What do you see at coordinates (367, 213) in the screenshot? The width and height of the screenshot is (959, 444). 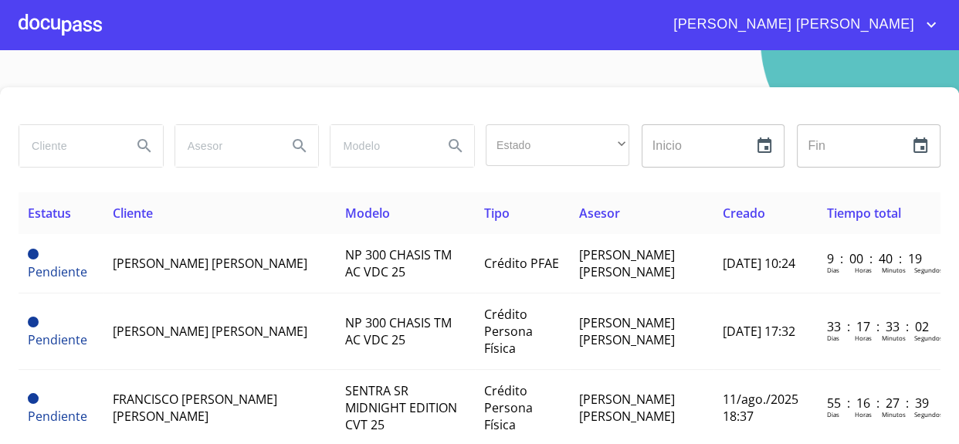 I see `span: Modelo` at bounding box center [367, 213].